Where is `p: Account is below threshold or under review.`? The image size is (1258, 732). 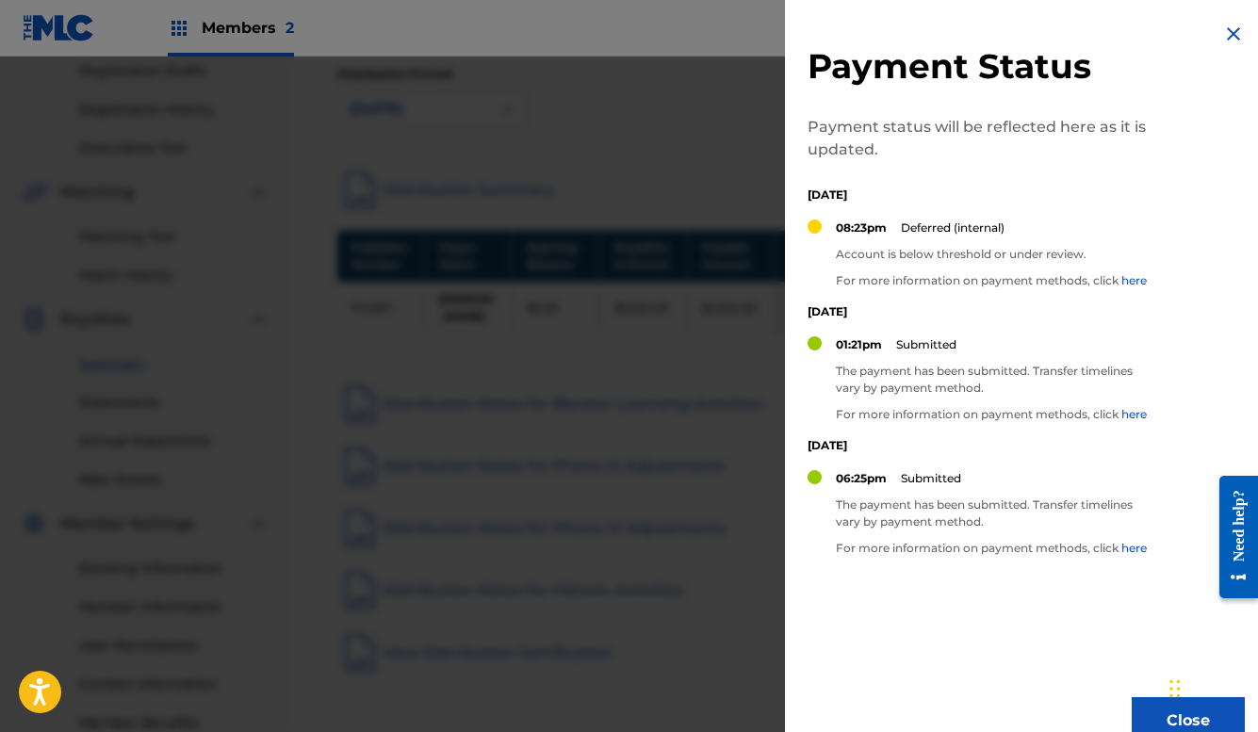 p: Account is below threshold or under review. is located at coordinates (991, 254).